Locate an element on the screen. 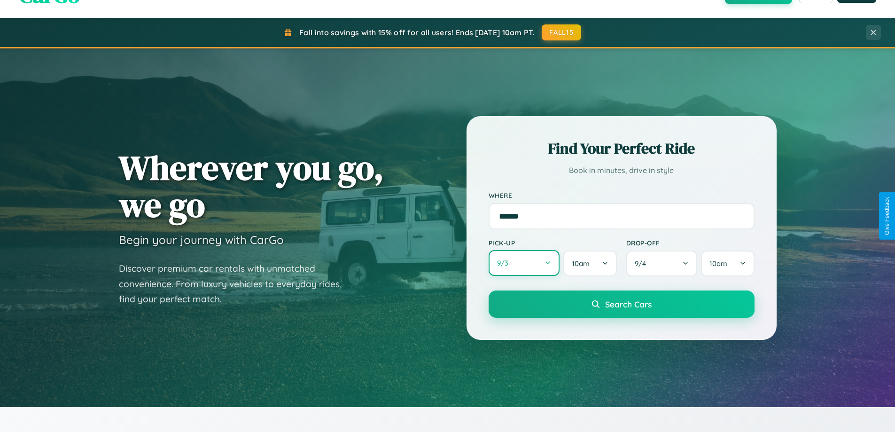 The height and width of the screenshot is (432, 895). button: 9/4 is located at coordinates (662, 263).